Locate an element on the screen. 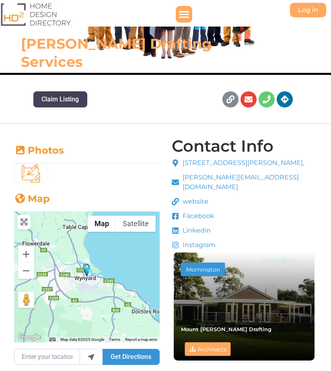 The image size is (331, 371). span: Facebook is located at coordinates (197, 216).